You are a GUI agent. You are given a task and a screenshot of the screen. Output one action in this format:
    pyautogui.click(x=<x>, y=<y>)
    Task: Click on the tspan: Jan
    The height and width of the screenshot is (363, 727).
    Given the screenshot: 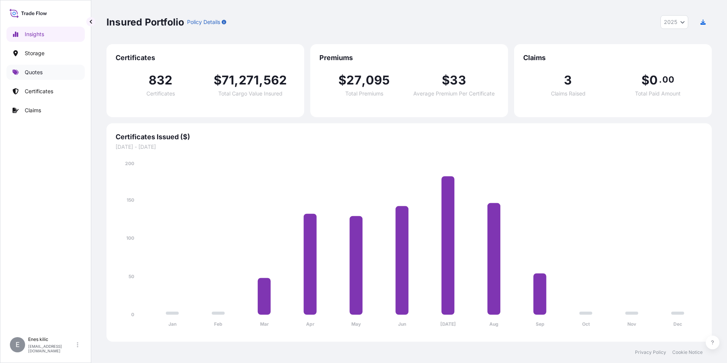 What is the action you would take?
    pyautogui.click(x=172, y=323)
    